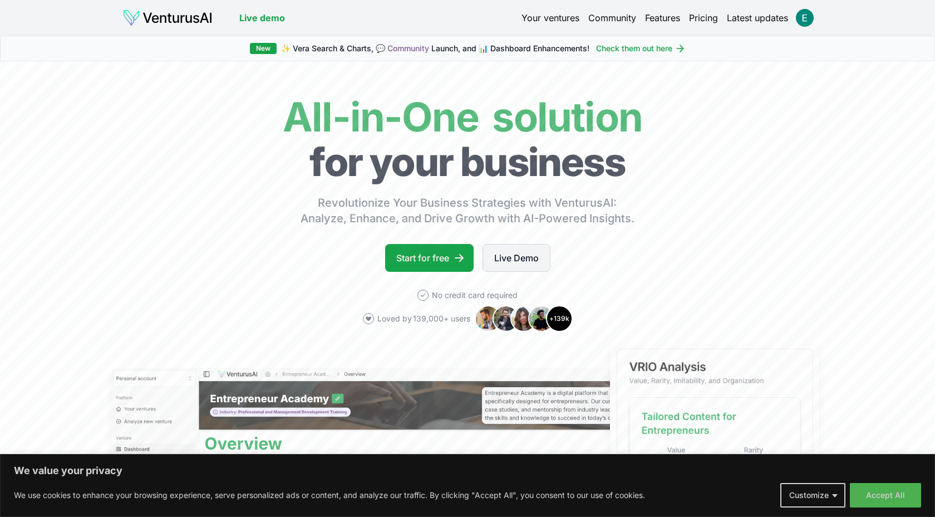 The width and height of the screenshot is (935, 517). What do you see at coordinates (468, 470) in the screenshot?
I see `p: We value your privacy` at bounding box center [468, 470].